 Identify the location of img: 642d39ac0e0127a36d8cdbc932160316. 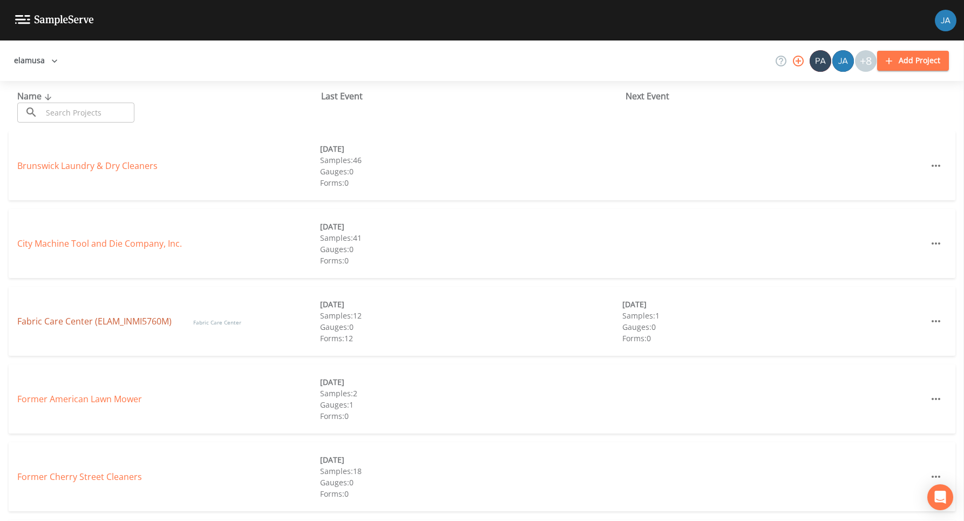
(820, 61).